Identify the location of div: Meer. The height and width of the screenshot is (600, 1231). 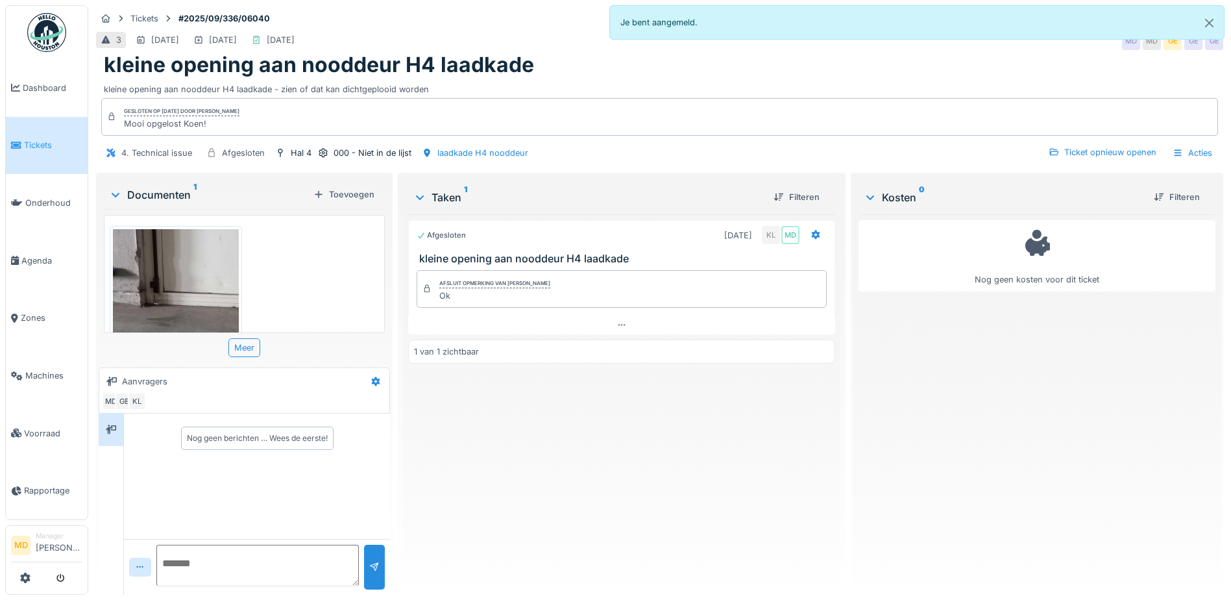
(244, 347).